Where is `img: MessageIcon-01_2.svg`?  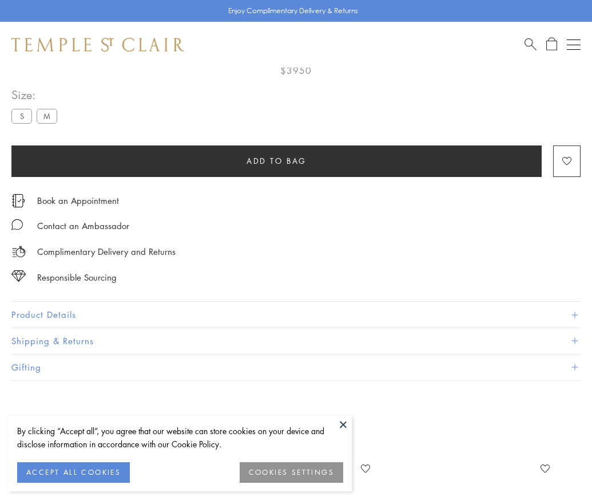 img: MessageIcon-01_2.svg is located at coordinates (17, 224).